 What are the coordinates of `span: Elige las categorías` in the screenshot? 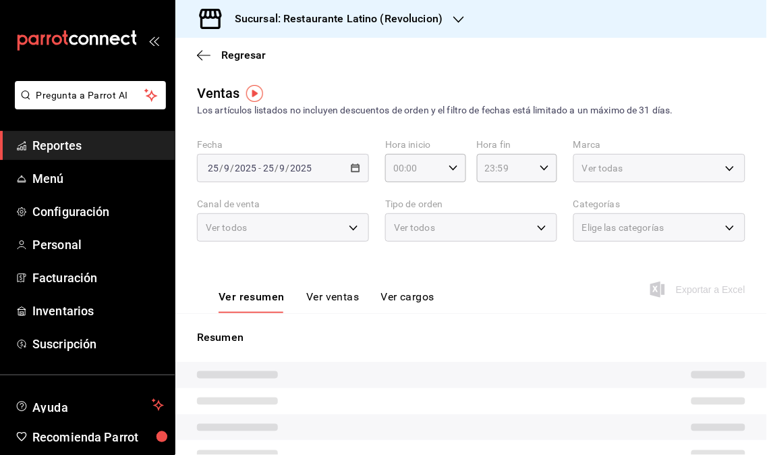 It's located at (623, 227).